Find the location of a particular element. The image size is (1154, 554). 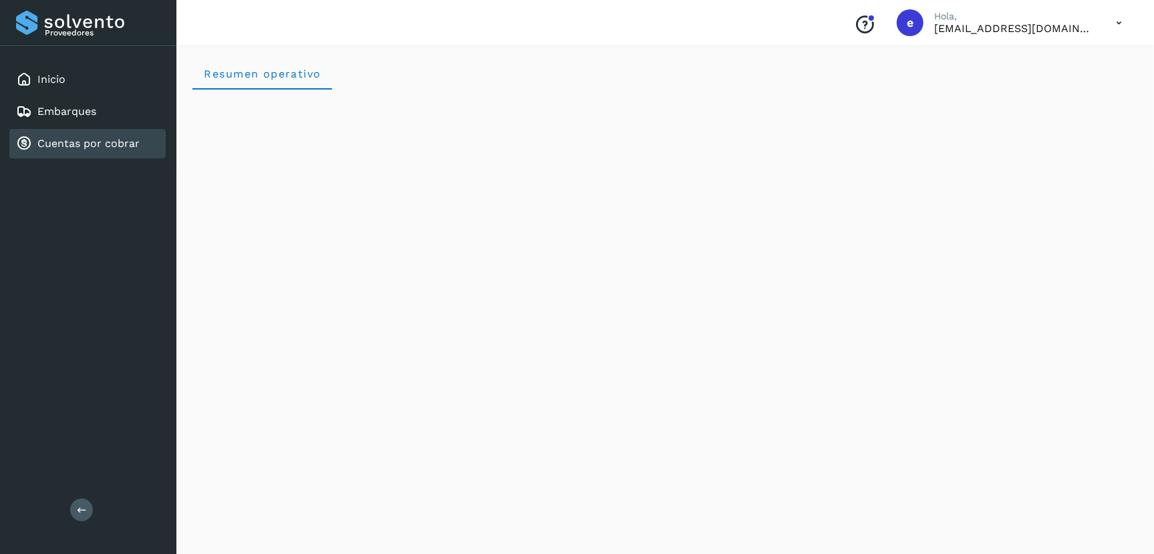

div: Inicio is located at coordinates (88, 80).